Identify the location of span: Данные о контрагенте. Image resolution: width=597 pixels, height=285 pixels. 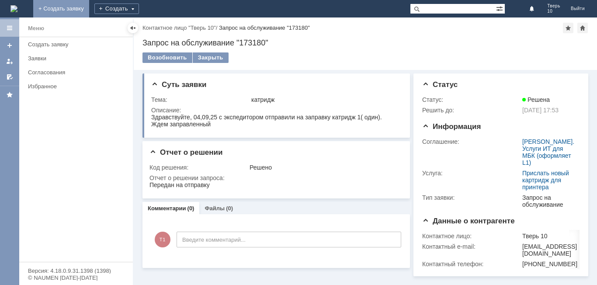
(469, 221).